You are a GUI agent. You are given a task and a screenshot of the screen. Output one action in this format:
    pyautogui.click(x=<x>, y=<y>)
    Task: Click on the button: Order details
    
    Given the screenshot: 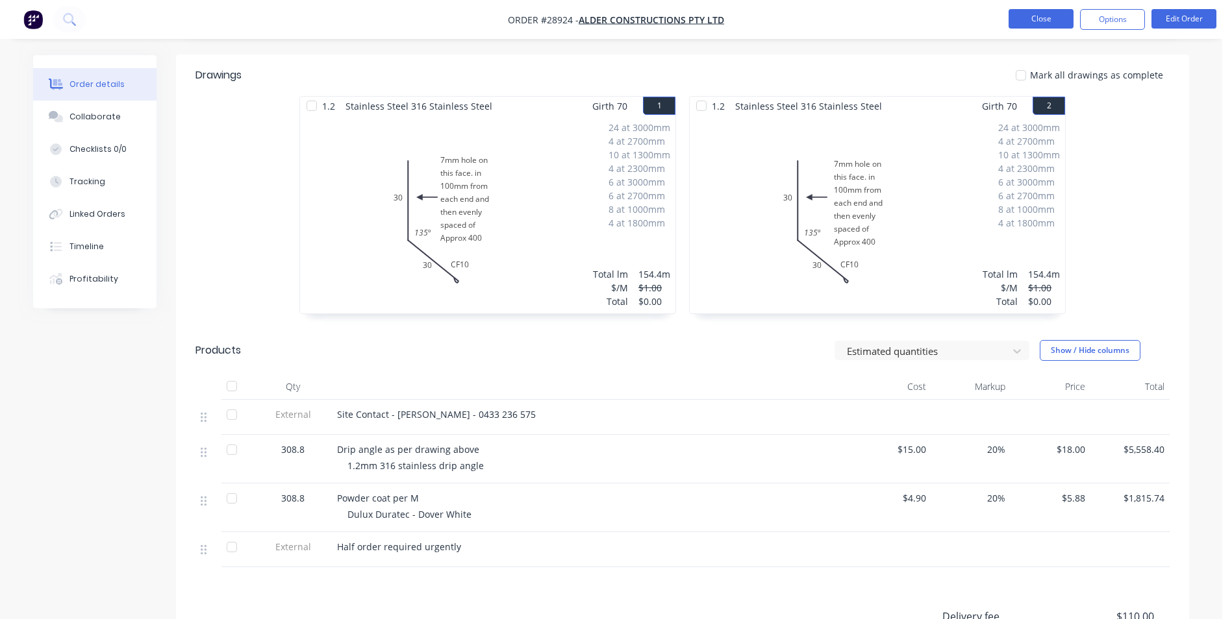 What is the action you would take?
    pyautogui.click(x=95, y=84)
    